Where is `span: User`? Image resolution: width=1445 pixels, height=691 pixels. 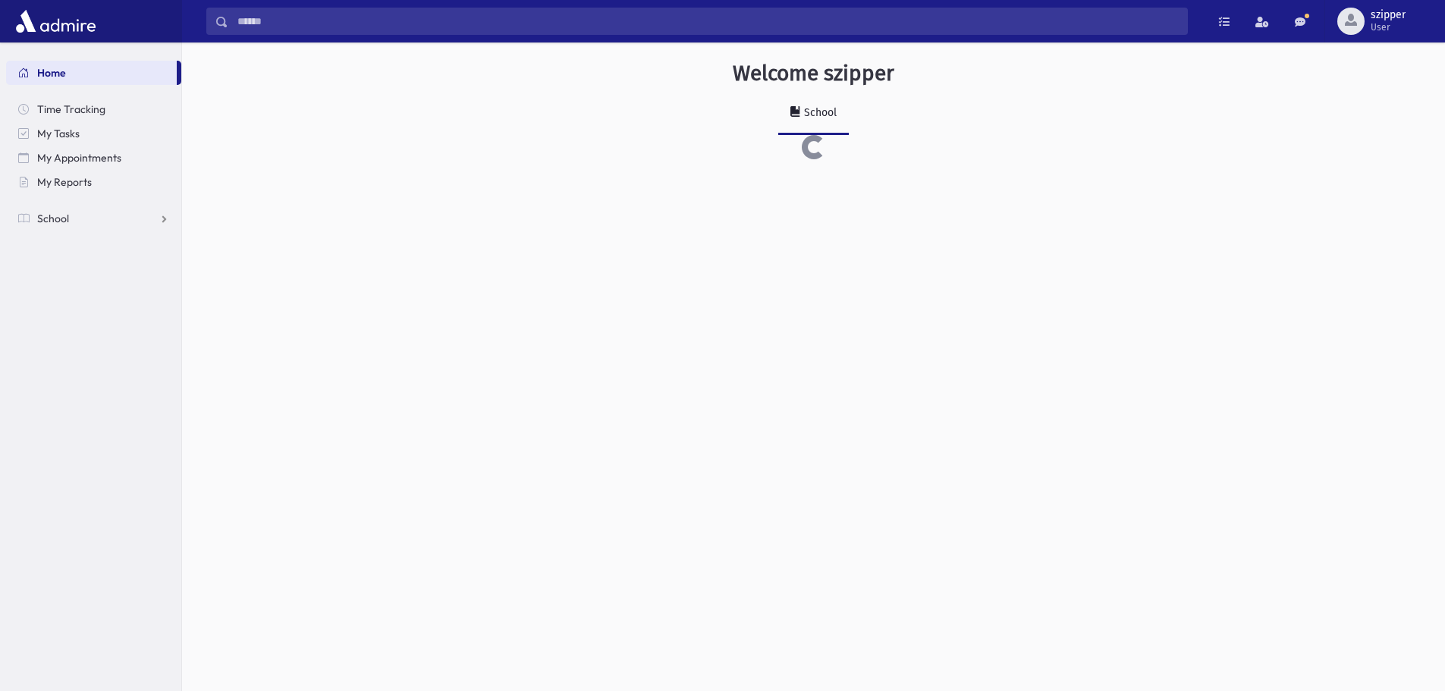
span: User is located at coordinates (1388, 27).